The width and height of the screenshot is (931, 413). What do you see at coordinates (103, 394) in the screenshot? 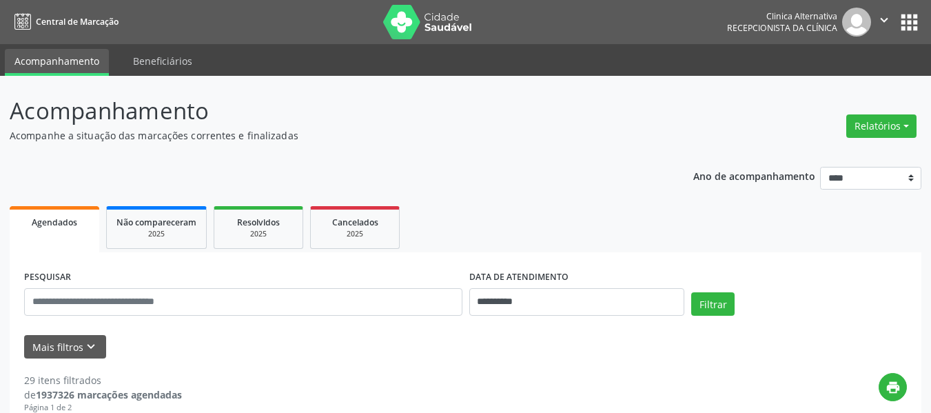
I see `div: de` at bounding box center [103, 394].